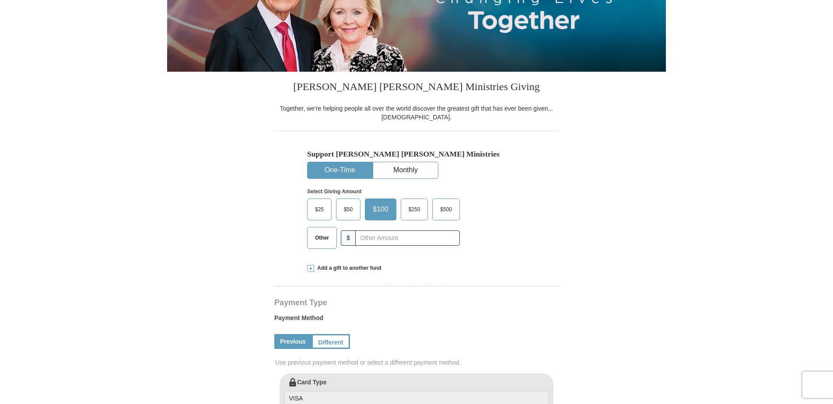 This screenshot has width=833, height=404. Describe the element at coordinates (348, 268) in the screenshot. I see `span: Add a gift to another fund` at that location.